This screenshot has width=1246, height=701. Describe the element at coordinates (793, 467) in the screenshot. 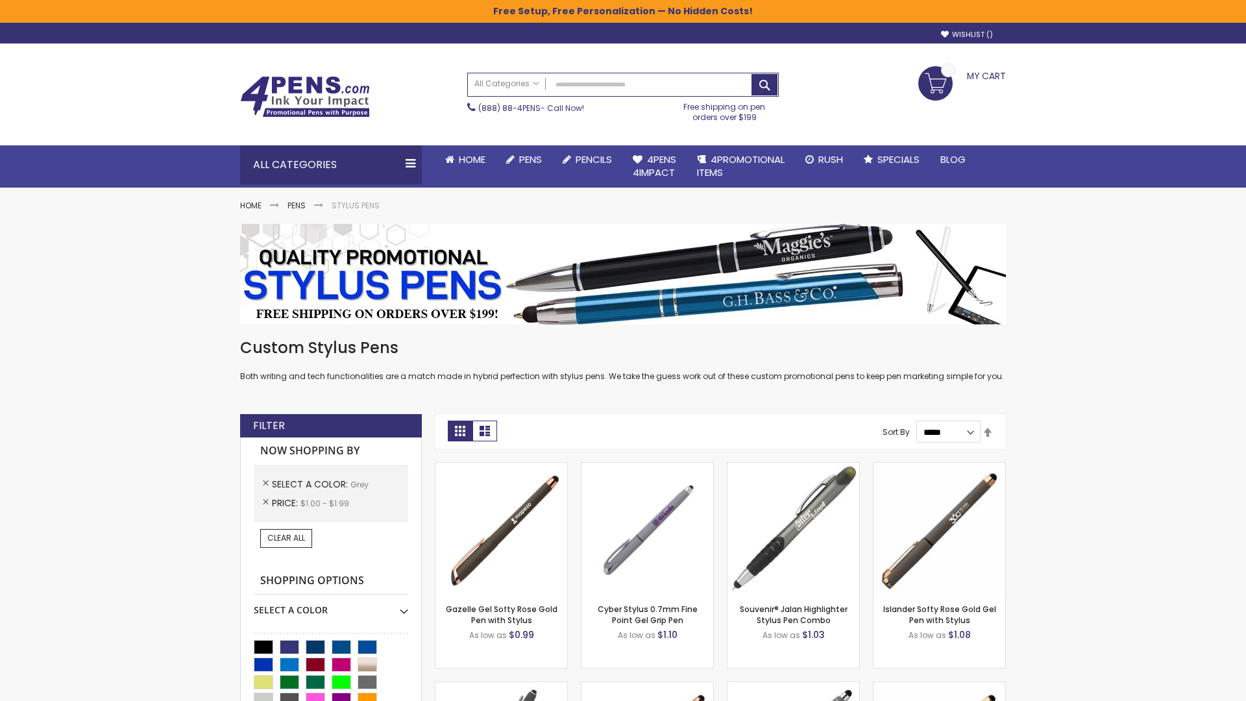

I see `a: Souvenir® Jalan Highlighter Stylus Pen Combo-Grey` at that location.